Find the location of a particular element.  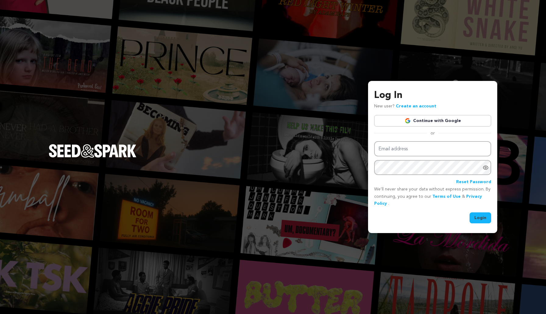

h3: Log In is located at coordinates (433, 96).